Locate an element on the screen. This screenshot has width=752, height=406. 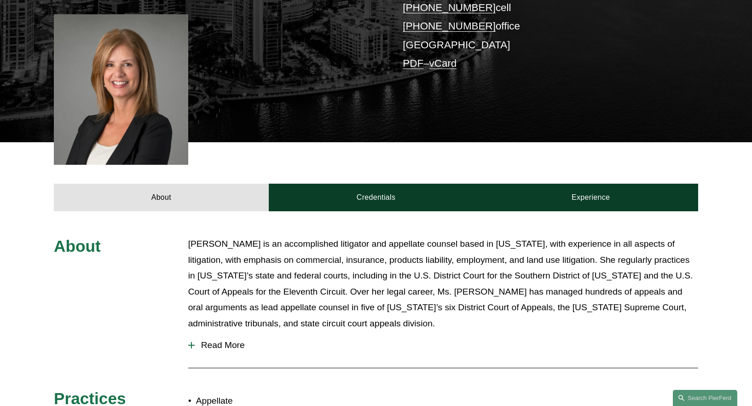
span: About is located at coordinates (77, 246).